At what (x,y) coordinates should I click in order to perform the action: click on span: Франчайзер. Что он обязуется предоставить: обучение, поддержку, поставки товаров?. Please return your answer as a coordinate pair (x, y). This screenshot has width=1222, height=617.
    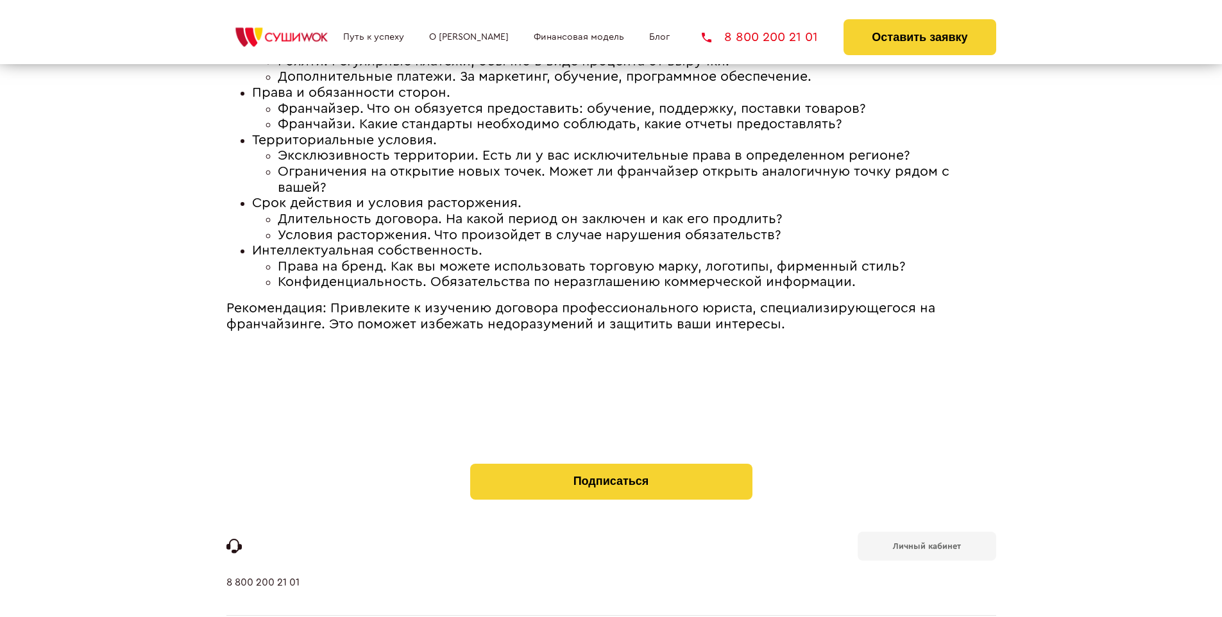
    Looking at the image, I should click on (572, 108).